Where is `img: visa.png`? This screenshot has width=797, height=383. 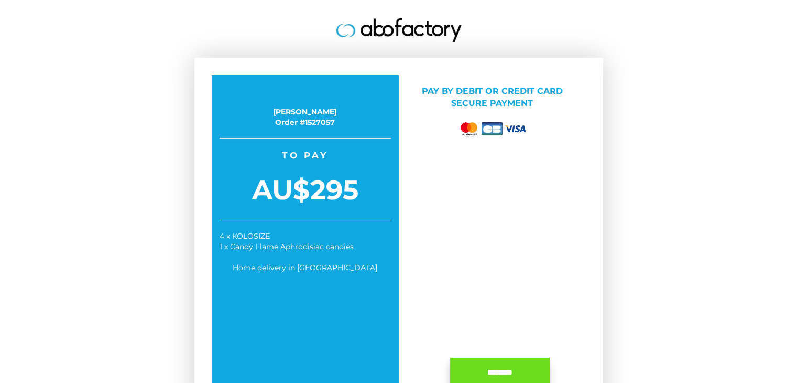
img: visa.png is located at coordinates (515, 128).